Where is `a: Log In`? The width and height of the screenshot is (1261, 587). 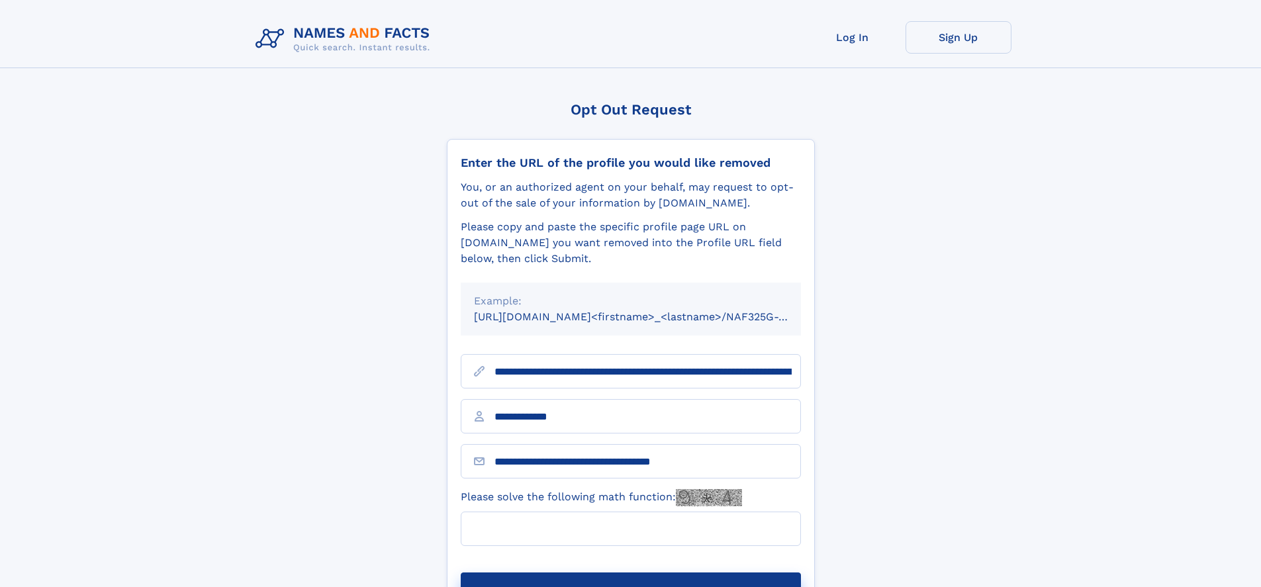 a: Log In is located at coordinates (853, 37).